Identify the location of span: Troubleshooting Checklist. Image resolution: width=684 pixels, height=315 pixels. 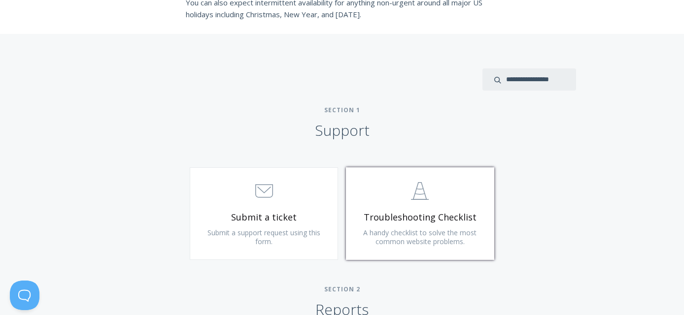
(420, 217).